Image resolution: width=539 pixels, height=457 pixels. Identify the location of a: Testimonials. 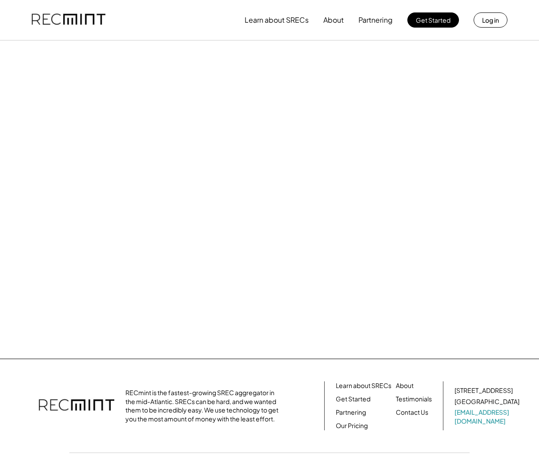
(413, 399).